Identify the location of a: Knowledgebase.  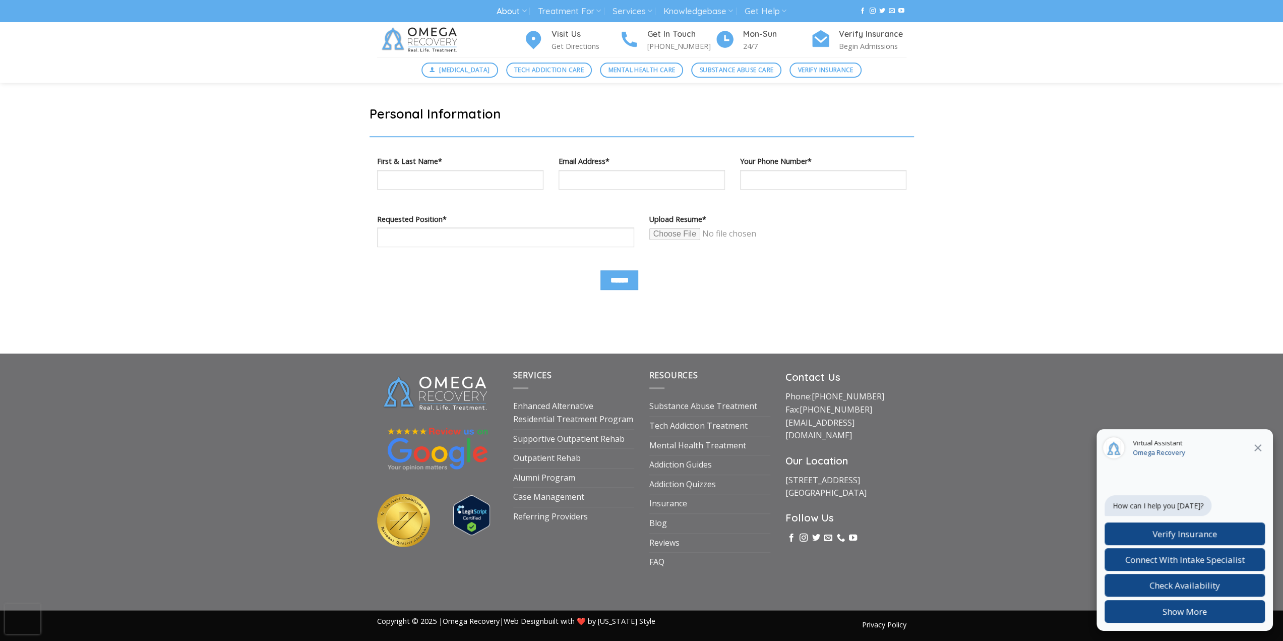
(698, 11).